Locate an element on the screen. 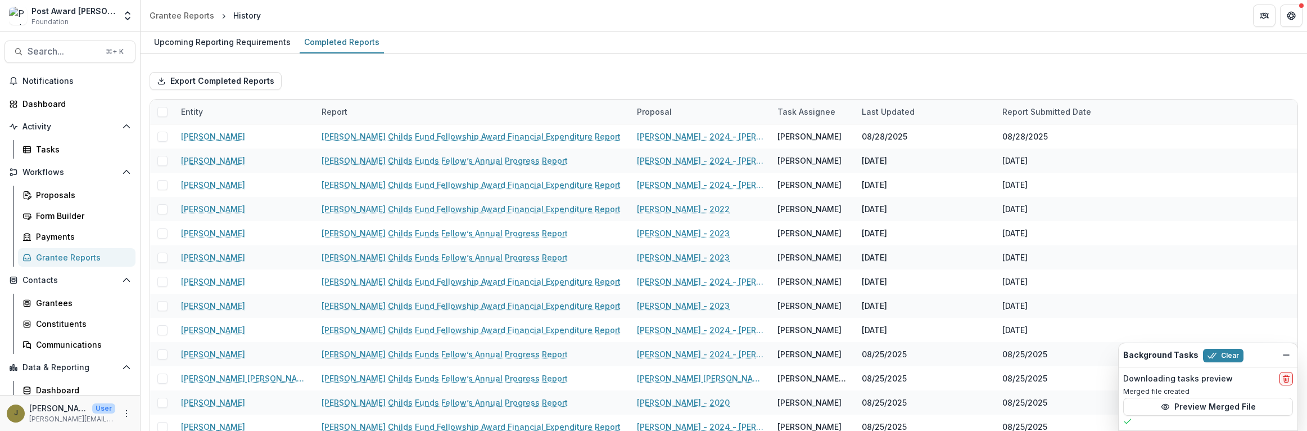 This screenshot has width=1307, height=431. div: Jamie is located at coordinates (16, 413).